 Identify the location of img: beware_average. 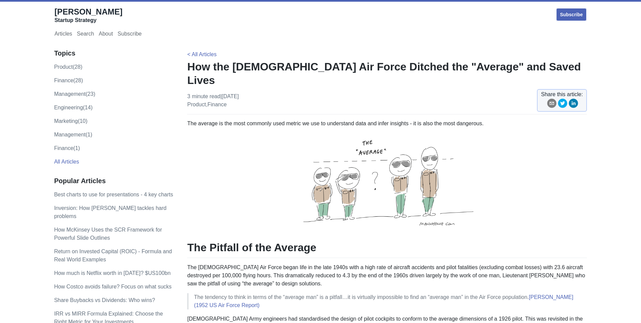
(387, 180).